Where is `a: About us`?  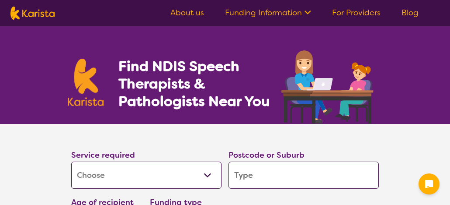
a: About us is located at coordinates (187, 13).